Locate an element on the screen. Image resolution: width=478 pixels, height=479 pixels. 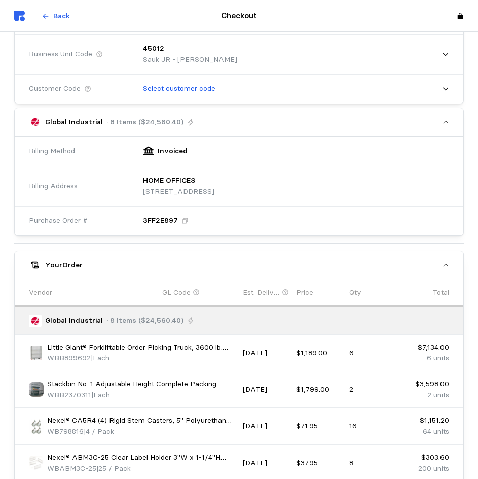
p: 8 is located at coordinates (372, 463).